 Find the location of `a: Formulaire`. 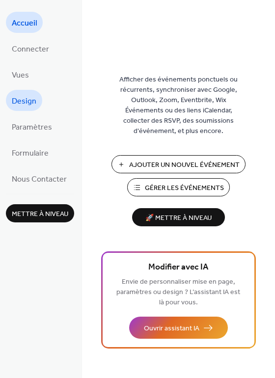

a: Formulaire is located at coordinates (30, 152).